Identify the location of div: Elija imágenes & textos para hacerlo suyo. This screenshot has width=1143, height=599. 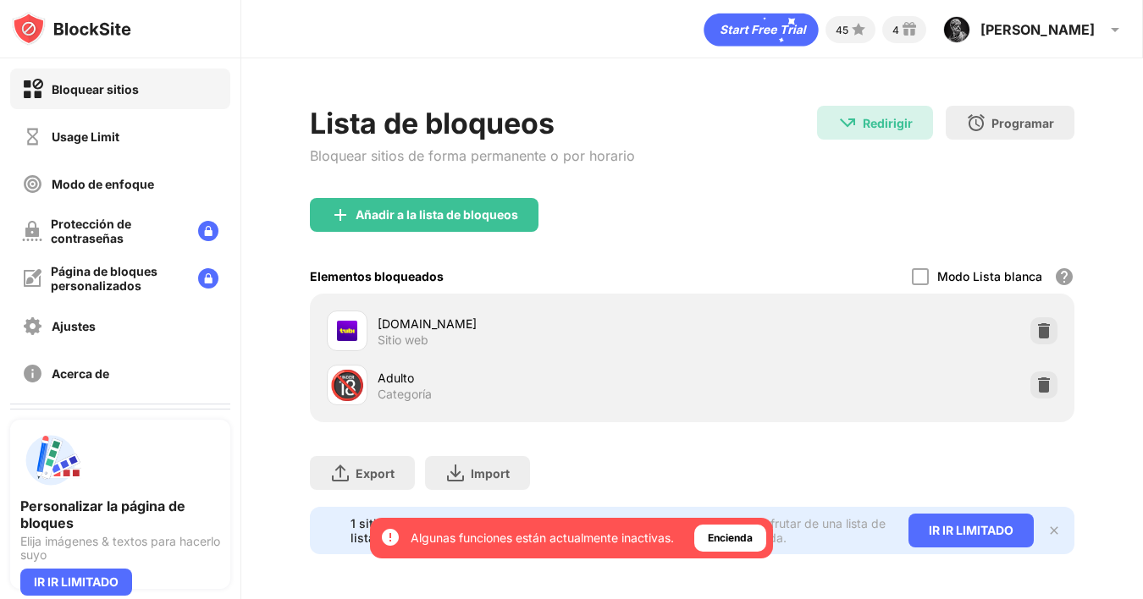
(120, 549).